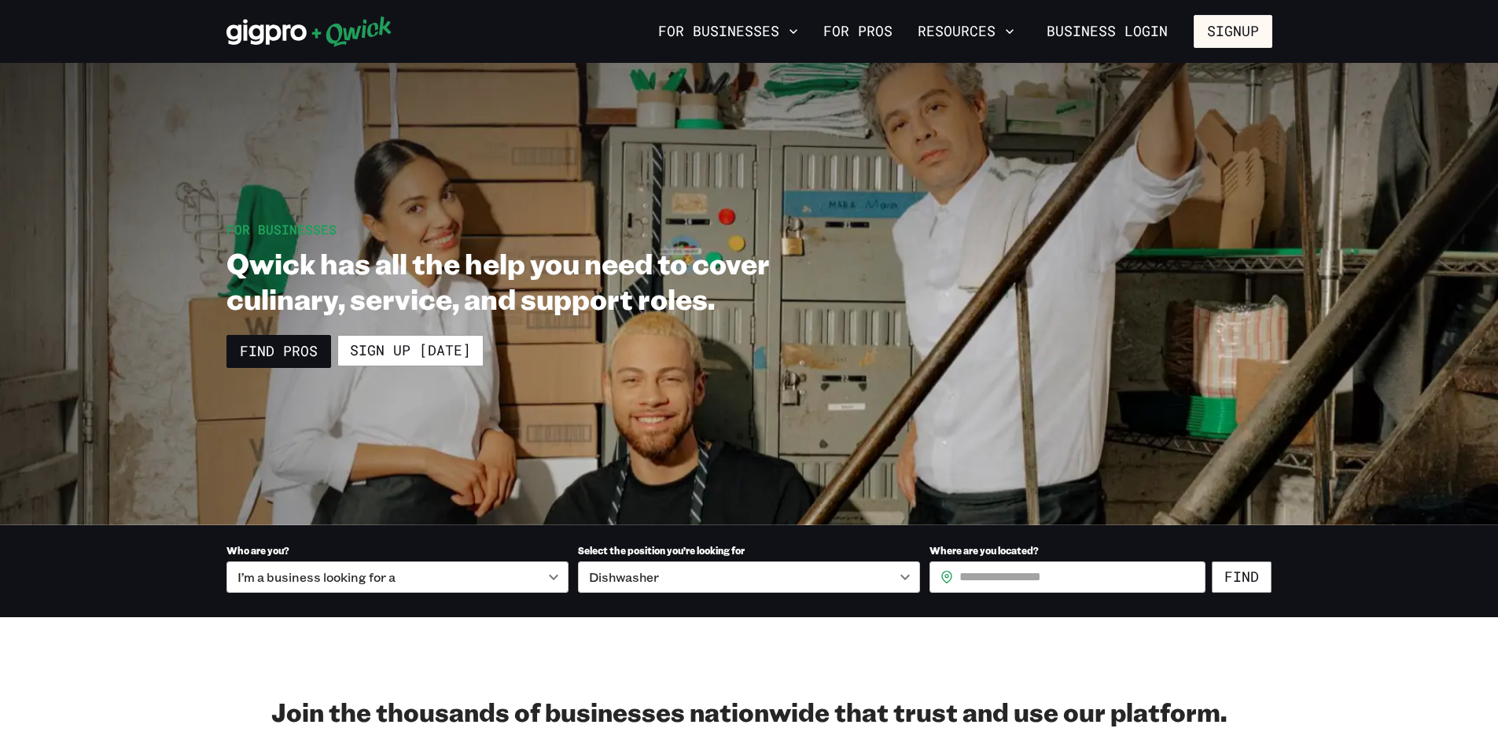 This screenshot has height=743, width=1498. I want to click on button: Signup, so click(1233, 31).